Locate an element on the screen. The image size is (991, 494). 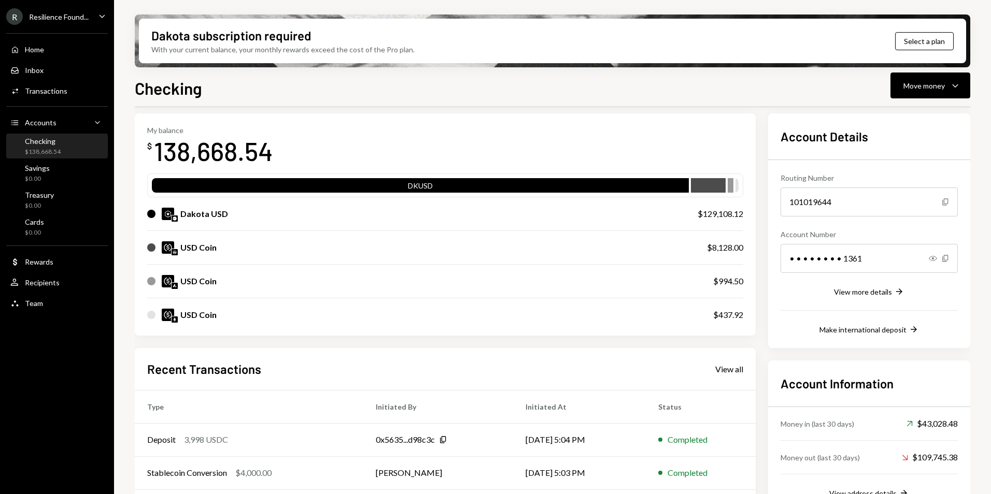
div: Team is located at coordinates (34, 303).